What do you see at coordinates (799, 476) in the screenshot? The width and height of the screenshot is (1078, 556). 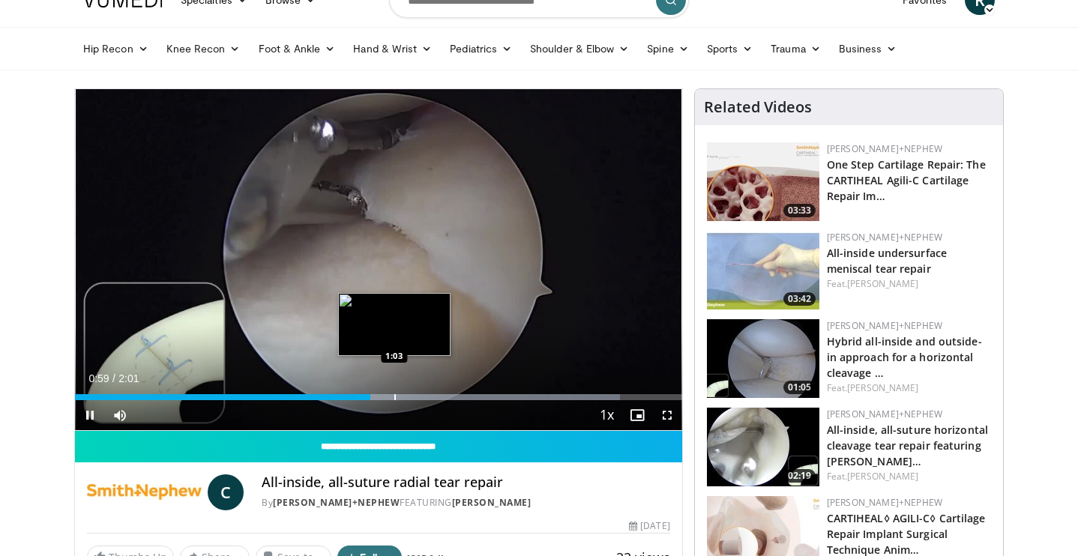 I see `span: 02:19` at bounding box center [799, 476].